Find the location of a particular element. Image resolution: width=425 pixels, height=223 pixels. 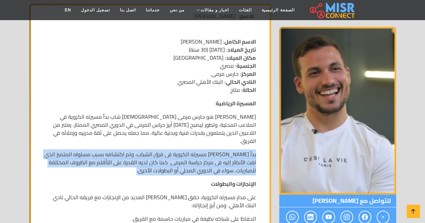

a: EN is located at coordinates (68, 10).